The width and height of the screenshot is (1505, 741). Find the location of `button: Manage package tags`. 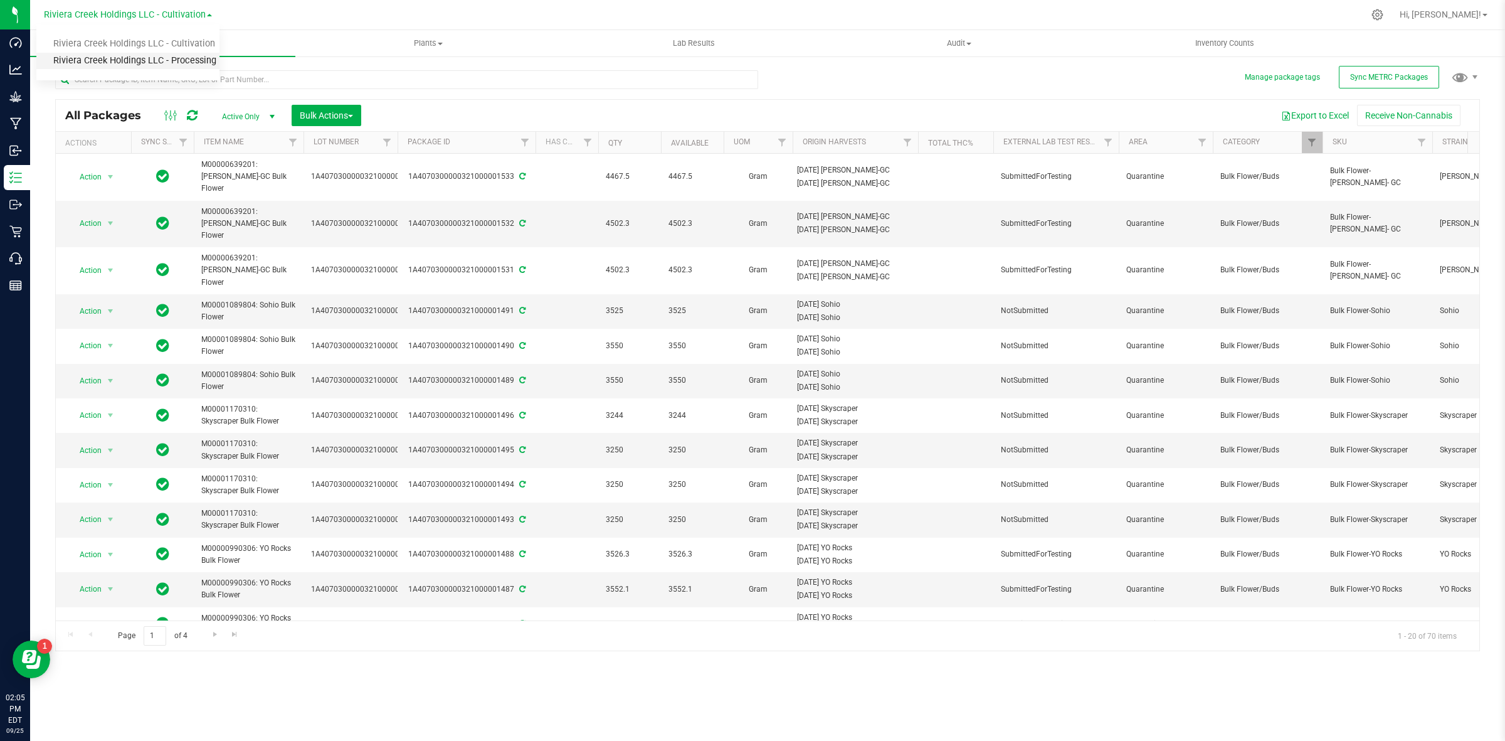

button: Manage package tags is located at coordinates (1282, 77).